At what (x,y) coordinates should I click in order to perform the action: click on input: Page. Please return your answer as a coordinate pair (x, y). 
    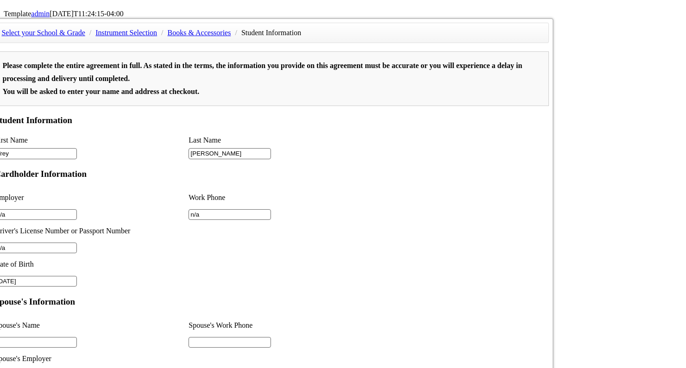
    Looking at the image, I should click on (89, 7).